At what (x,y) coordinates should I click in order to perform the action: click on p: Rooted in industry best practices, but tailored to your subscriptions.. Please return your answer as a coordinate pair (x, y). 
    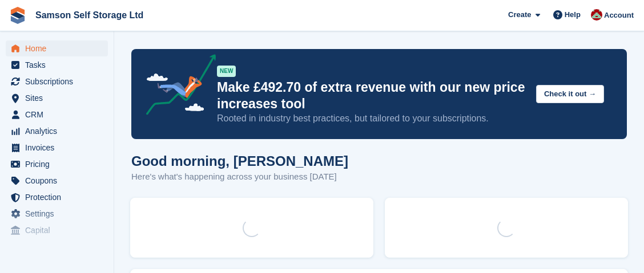
    Looking at the image, I should click on (372, 119).